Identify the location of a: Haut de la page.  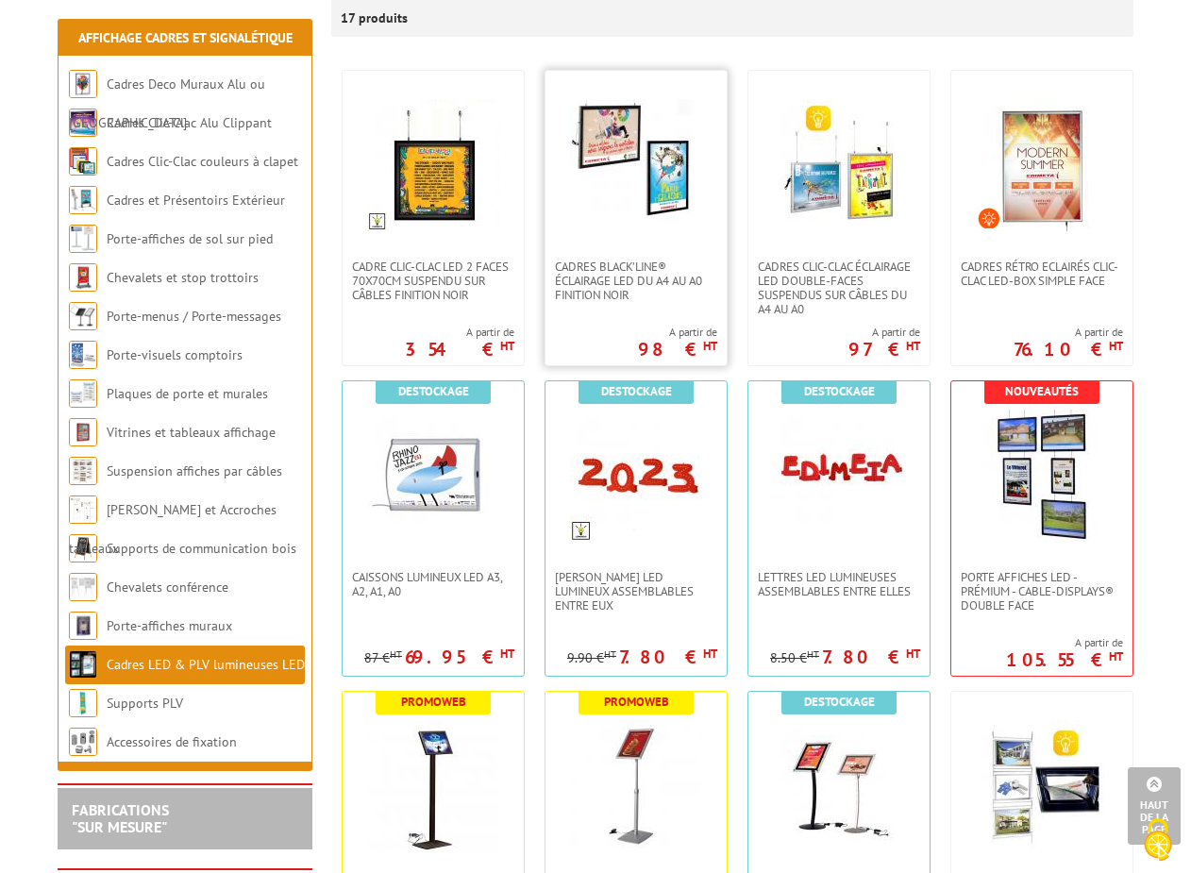
(1154, 806).